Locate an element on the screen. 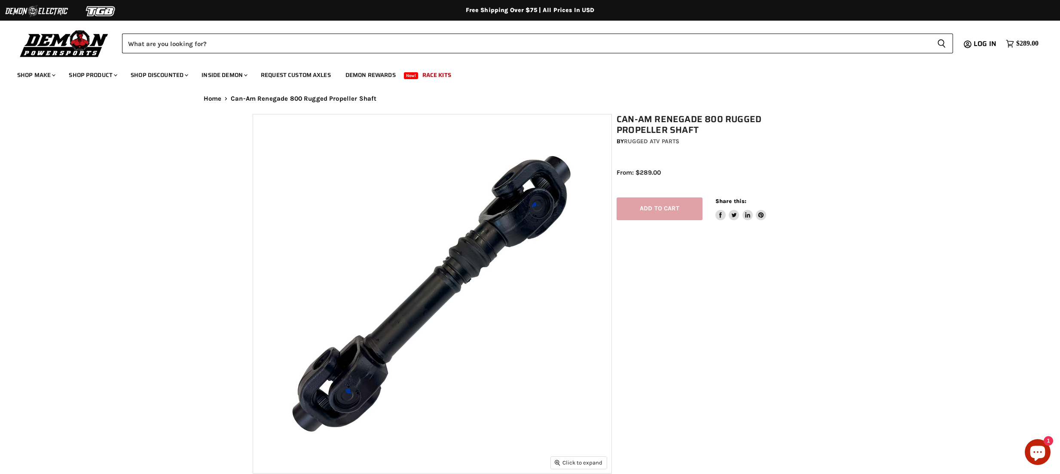  img: TGB Logo 2 is located at coordinates (101, 11).